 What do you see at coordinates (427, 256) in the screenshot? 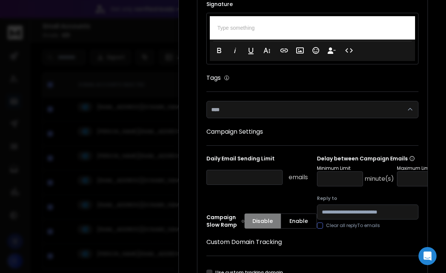
I see `div: Open Intercom Messenger` at bounding box center [427, 256].